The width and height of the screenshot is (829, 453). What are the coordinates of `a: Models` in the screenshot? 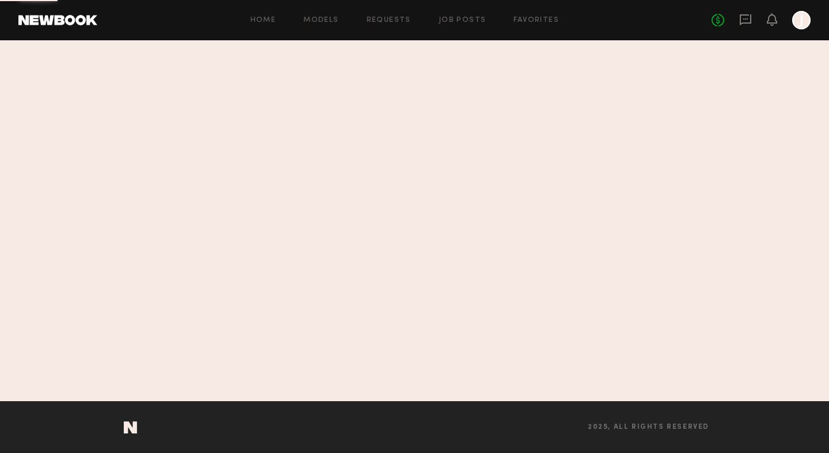 It's located at (321, 20).